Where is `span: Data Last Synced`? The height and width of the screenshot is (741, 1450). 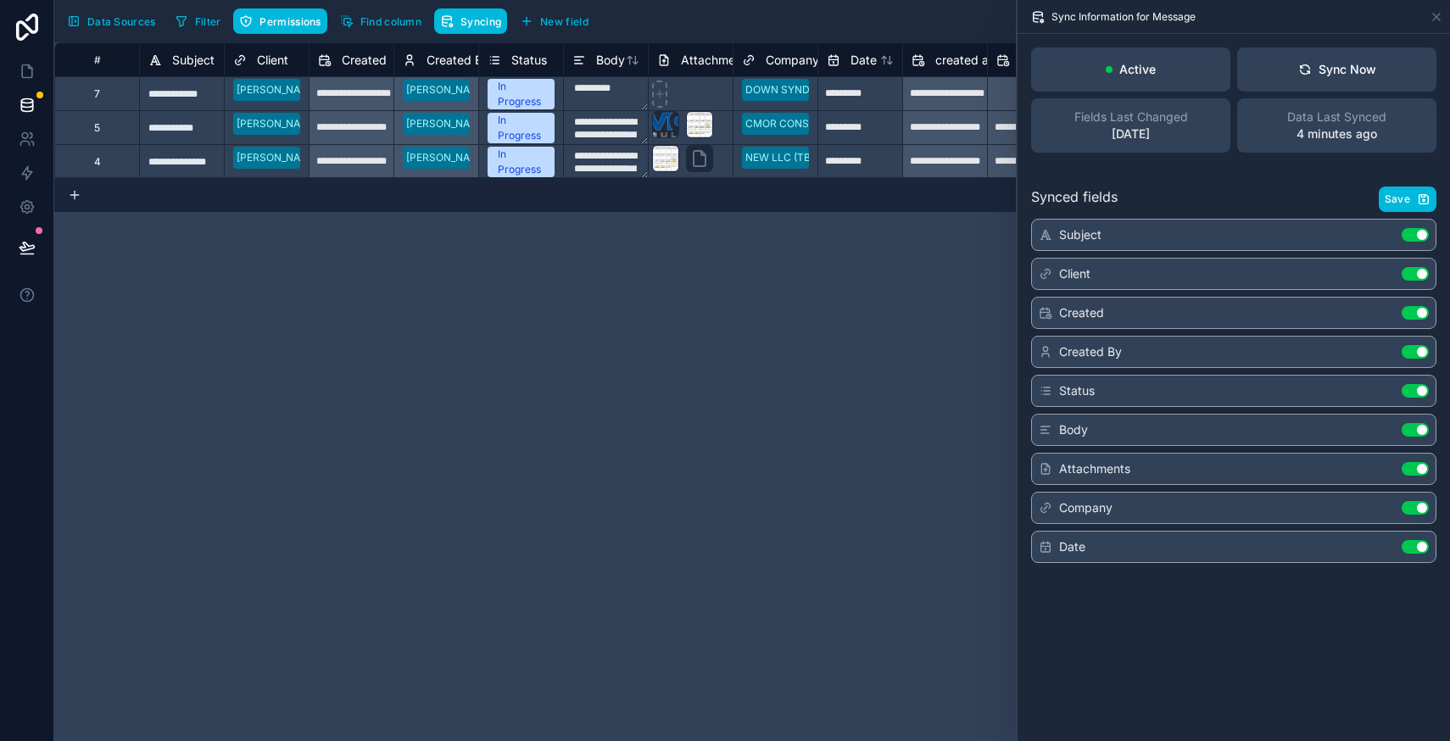
span: Data Last Synced is located at coordinates (1336, 117).